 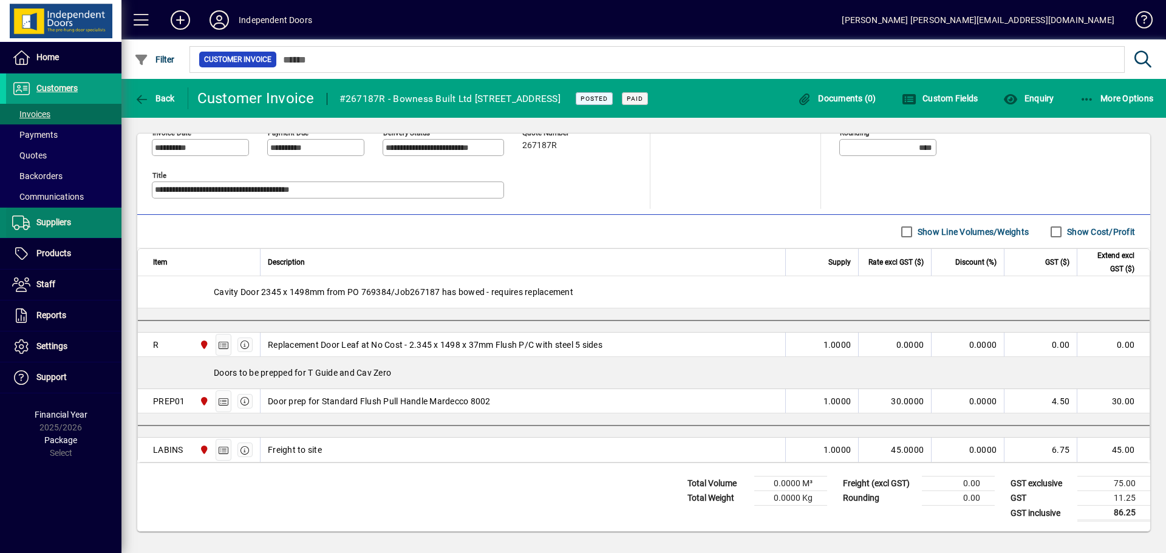 I want to click on div: 0.0000, so click(x=894, y=345).